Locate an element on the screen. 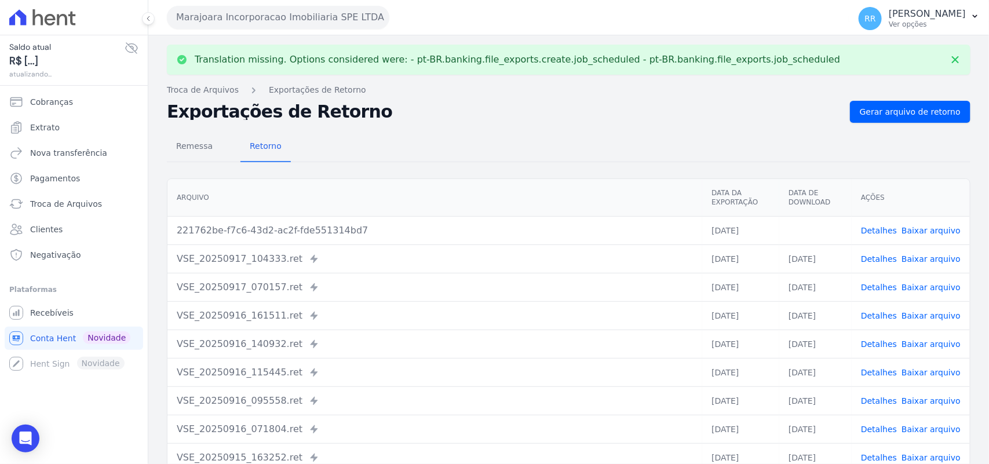  nav: Breadcrumb is located at coordinates (568, 90).